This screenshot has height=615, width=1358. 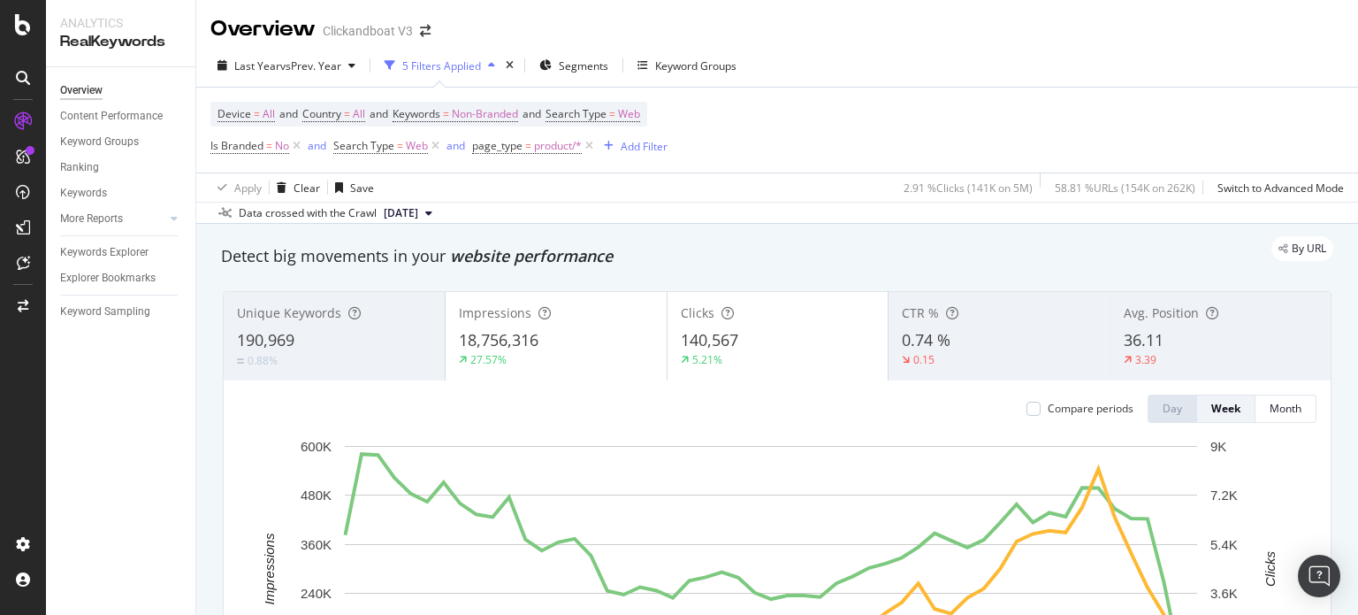 I want to click on span: 2025 Sep. 17th, so click(x=401, y=213).